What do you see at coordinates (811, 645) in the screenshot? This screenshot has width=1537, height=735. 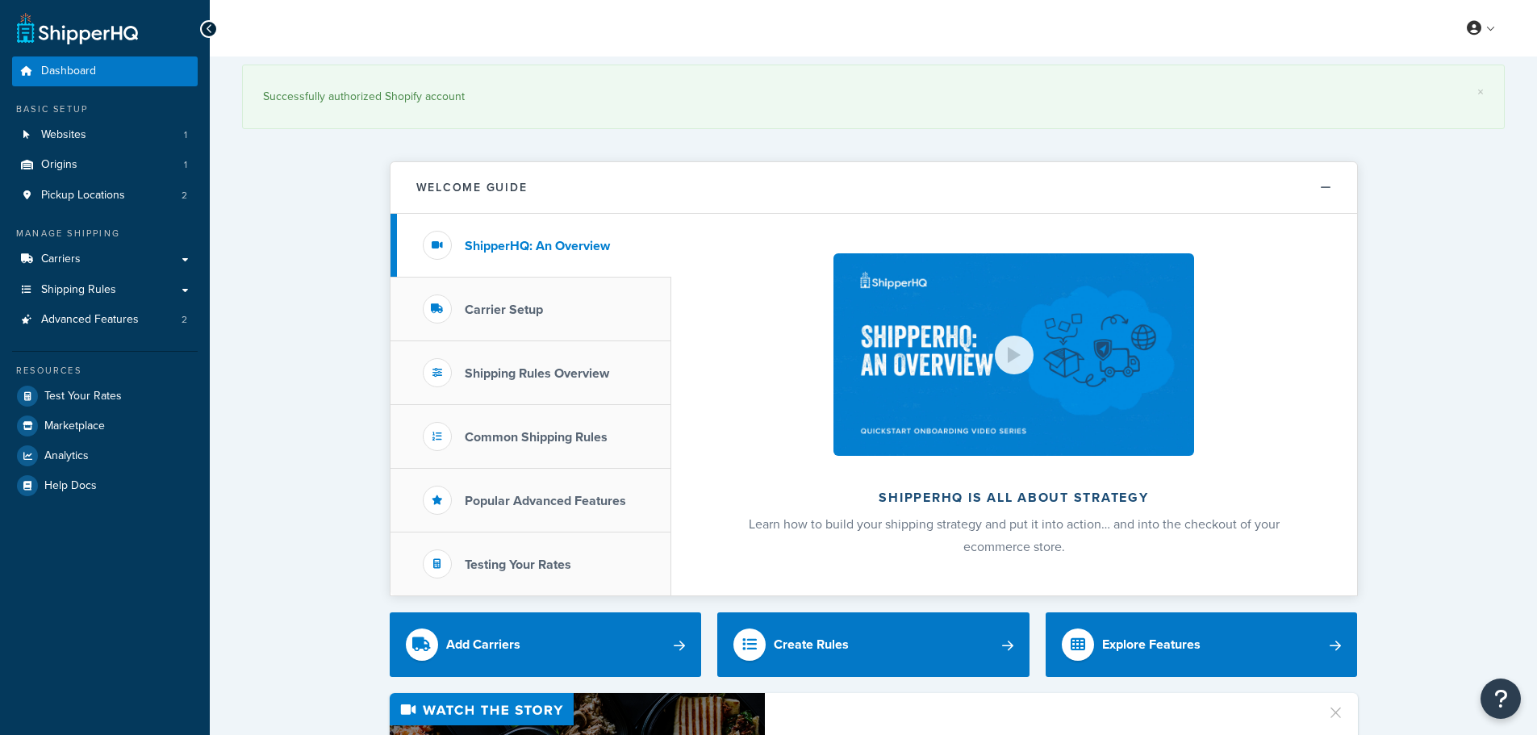 I see `div: Create Rules` at bounding box center [811, 645].